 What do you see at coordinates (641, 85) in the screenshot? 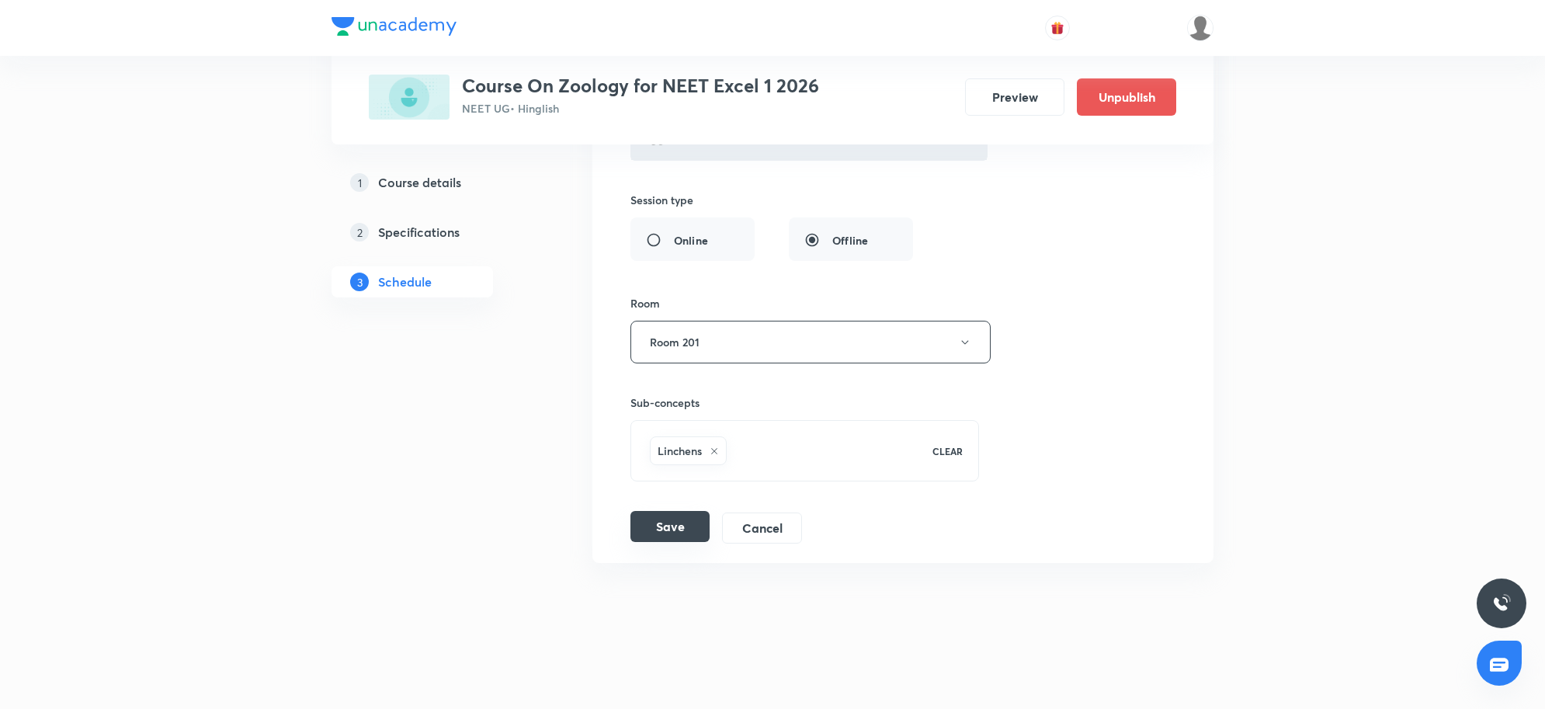
I see `h3: Course On Zoology for NEET Excel 1 2026` at bounding box center [641, 85].